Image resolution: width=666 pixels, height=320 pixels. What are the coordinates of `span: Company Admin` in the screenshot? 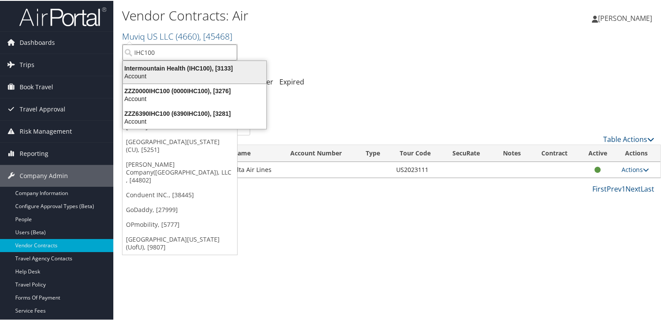 It's located at (44, 175).